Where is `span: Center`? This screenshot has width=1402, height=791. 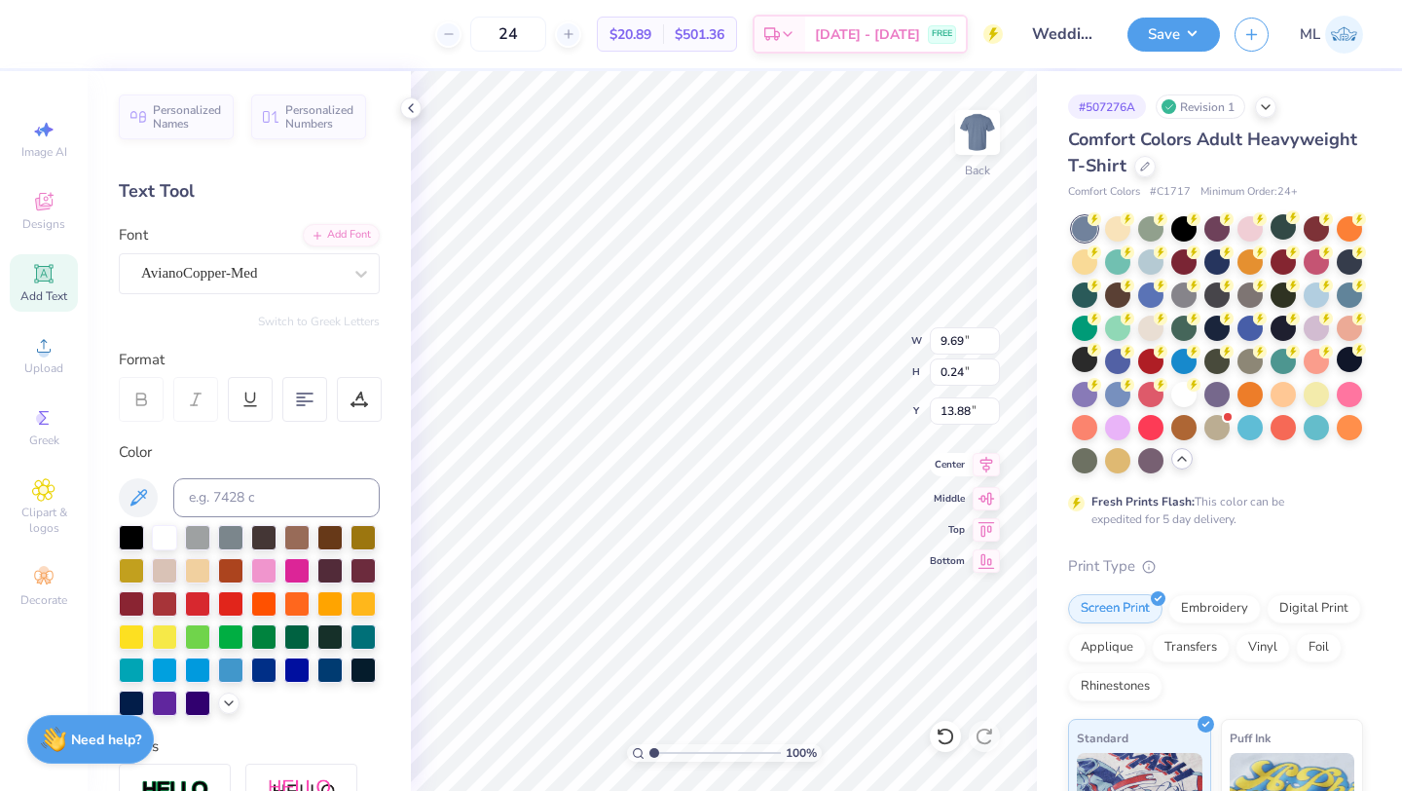 span: Center is located at coordinates (947, 464).